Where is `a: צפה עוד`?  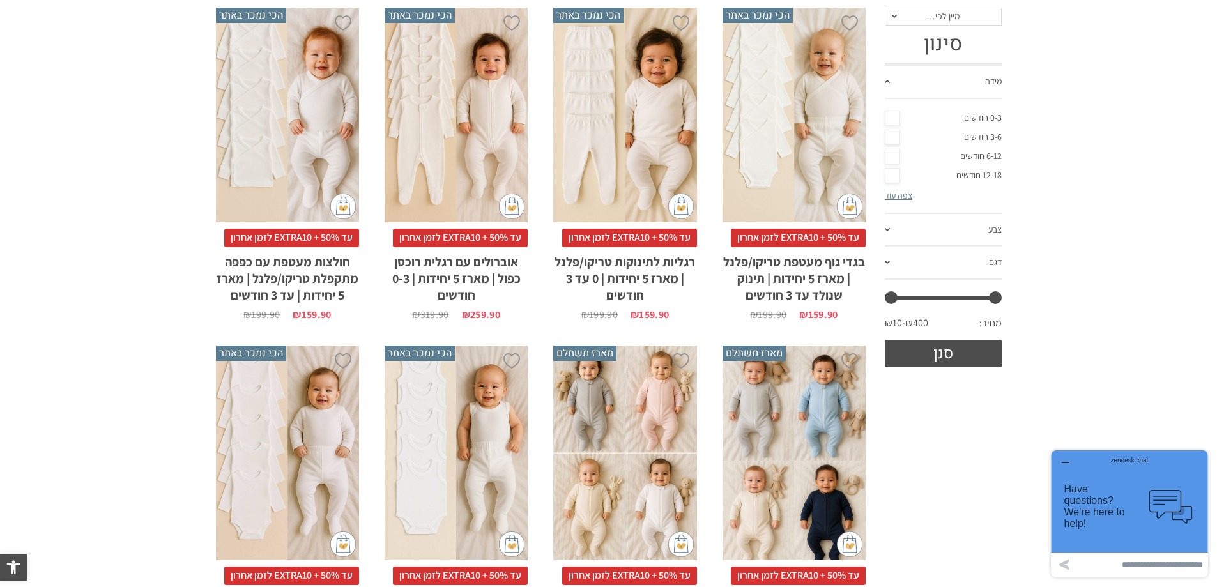
a: צפה עוד is located at coordinates (898, 195).